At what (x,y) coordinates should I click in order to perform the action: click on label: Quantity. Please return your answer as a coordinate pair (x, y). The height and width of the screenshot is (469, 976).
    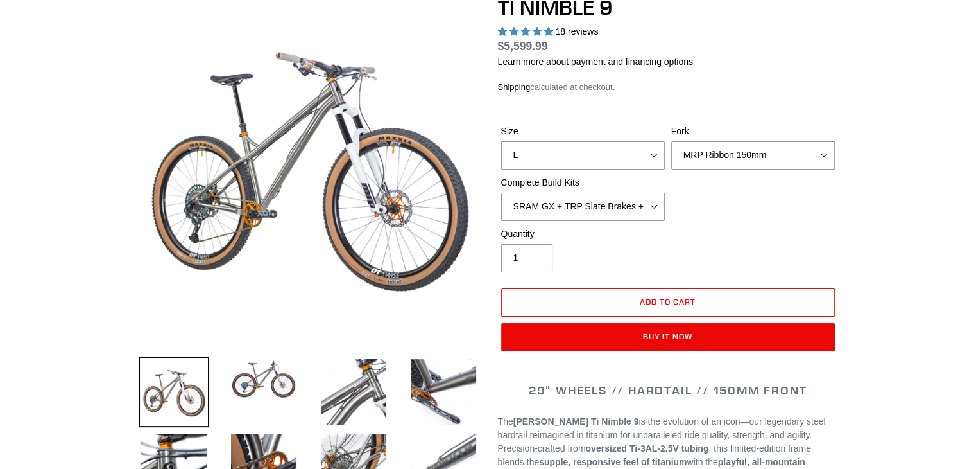
    Looking at the image, I should click on (583, 234).